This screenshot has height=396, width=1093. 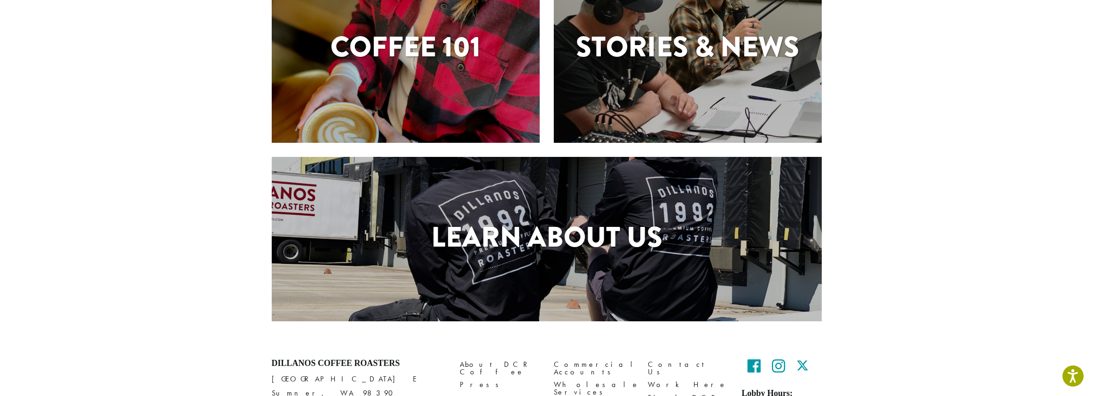 What do you see at coordinates (688, 47) in the screenshot?
I see `h1: Stories & News` at bounding box center [688, 47].